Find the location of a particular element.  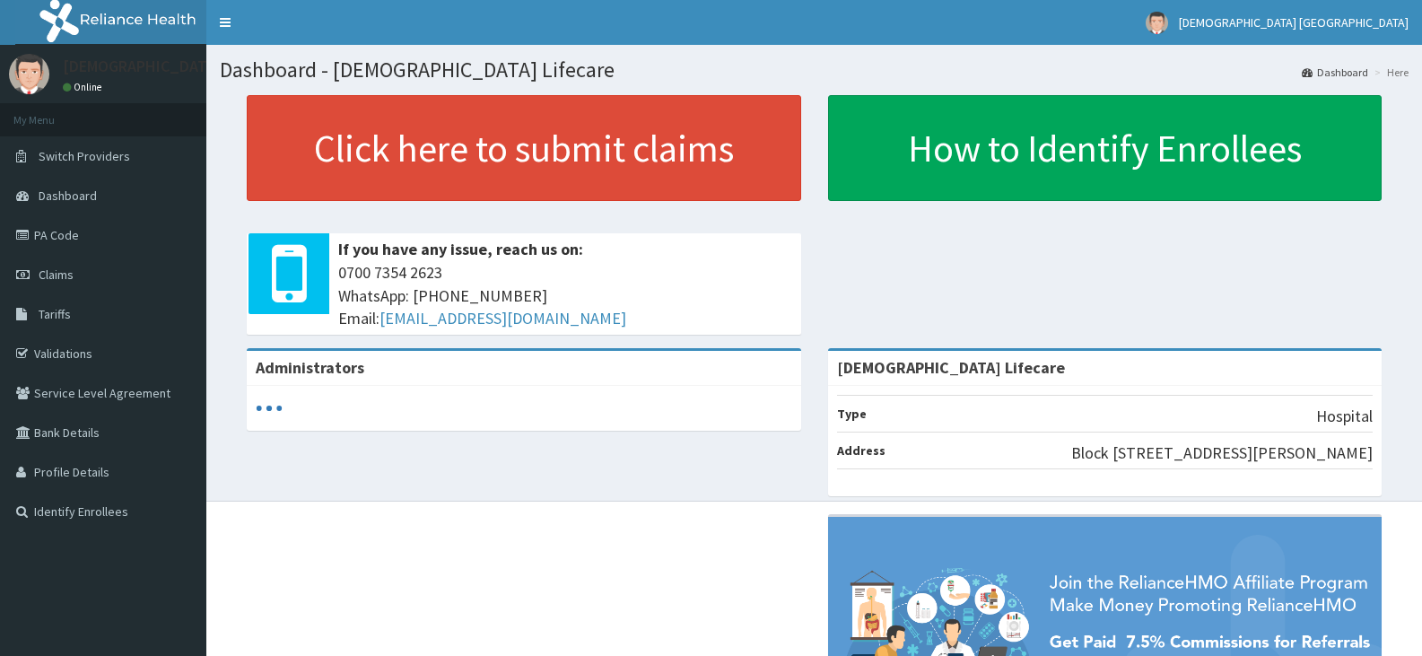

li: Here is located at coordinates (1389, 72).